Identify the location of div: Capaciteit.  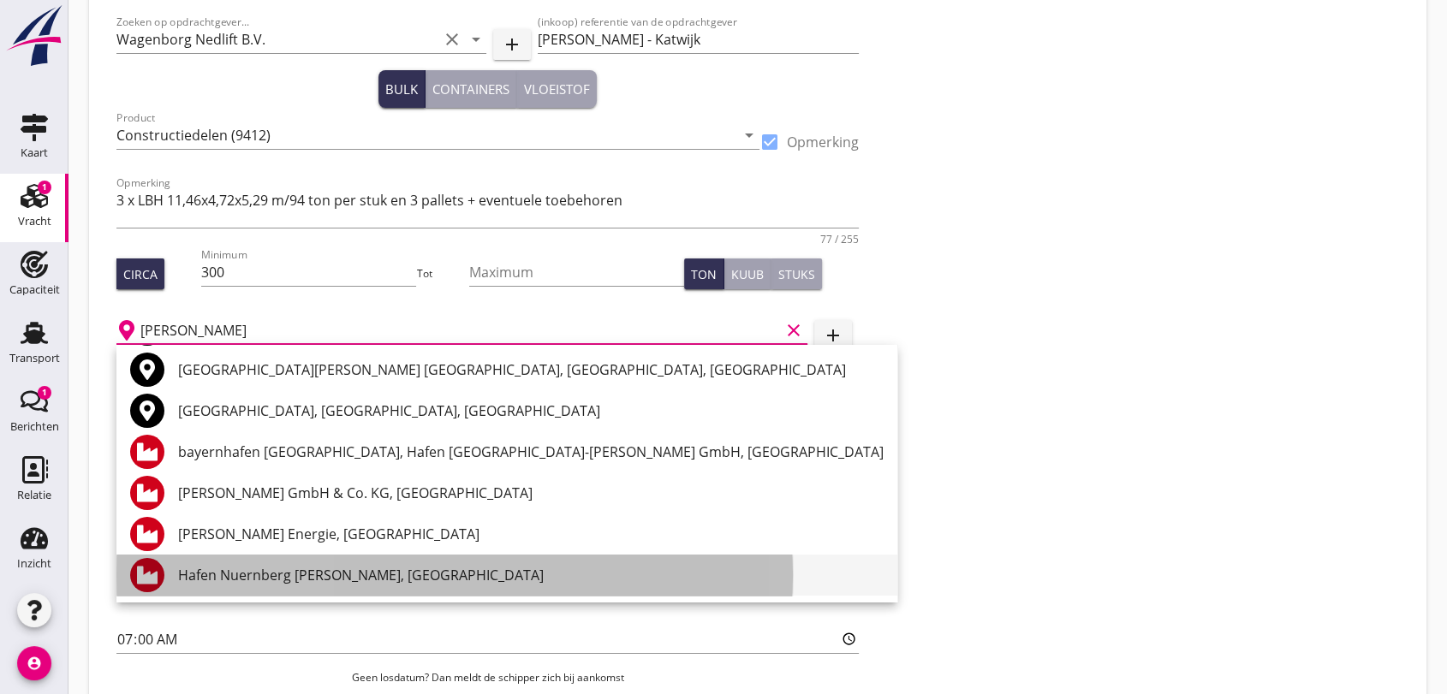
(34, 289).